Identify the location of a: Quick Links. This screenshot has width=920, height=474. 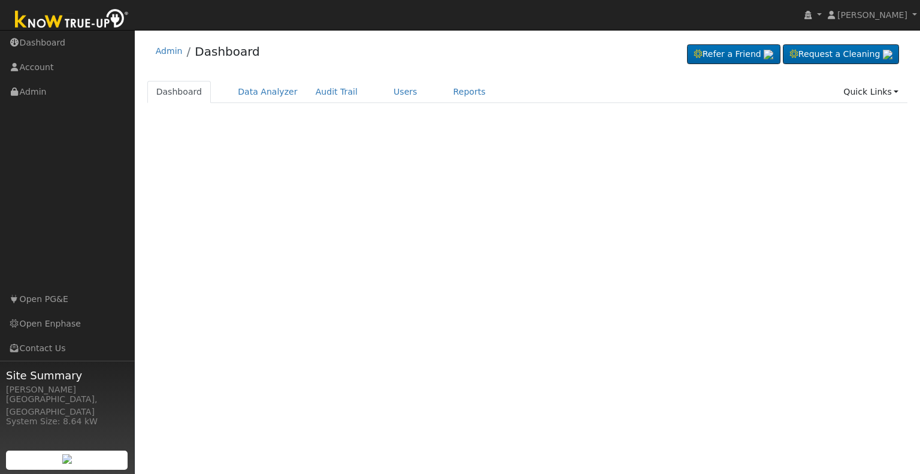
(871, 92).